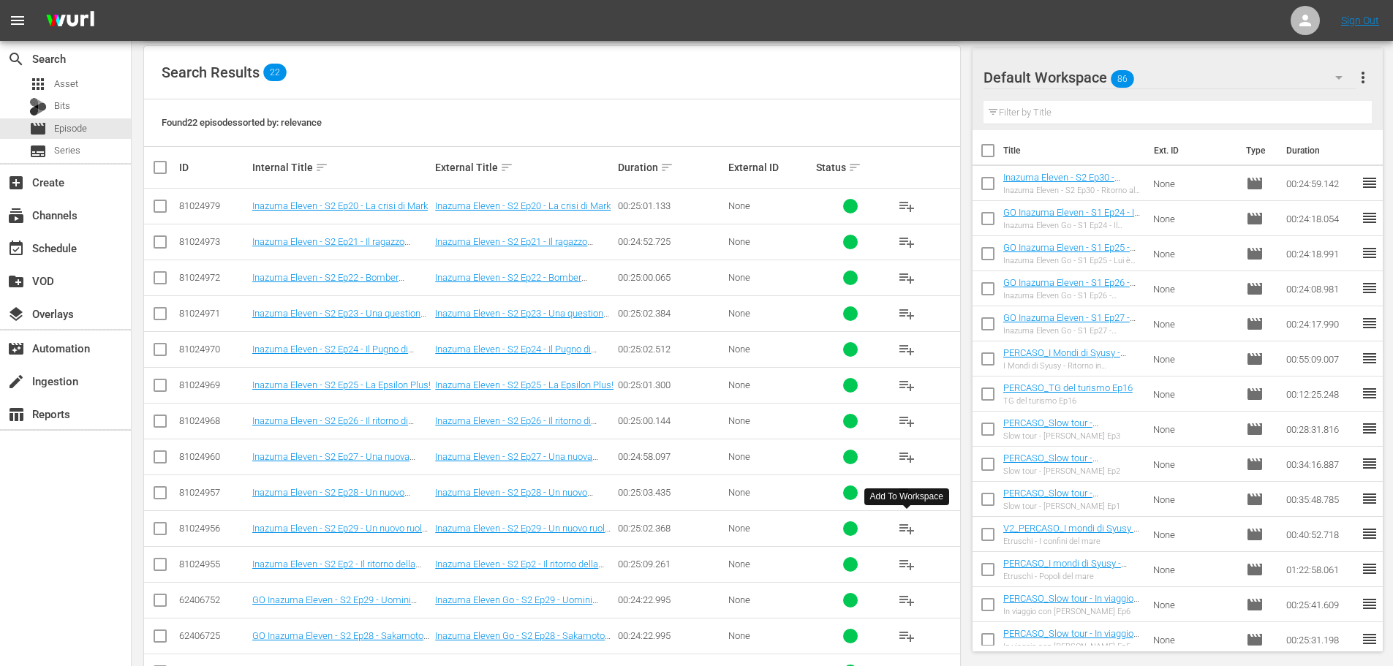 This screenshot has height=666, width=1393. What do you see at coordinates (213, 241) in the screenshot?
I see `div: 81024973` at bounding box center [213, 241].